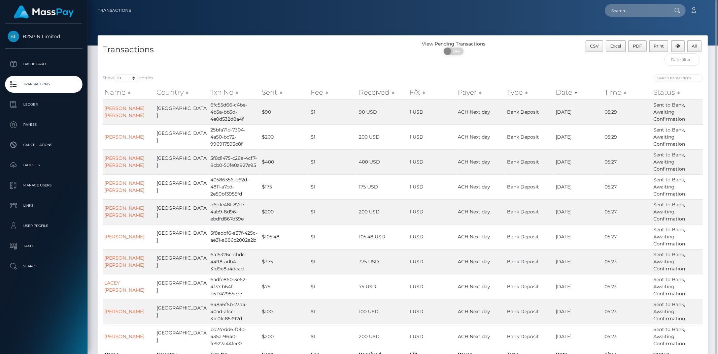  I want to click on td: 105.48 USD, so click(383, 236).